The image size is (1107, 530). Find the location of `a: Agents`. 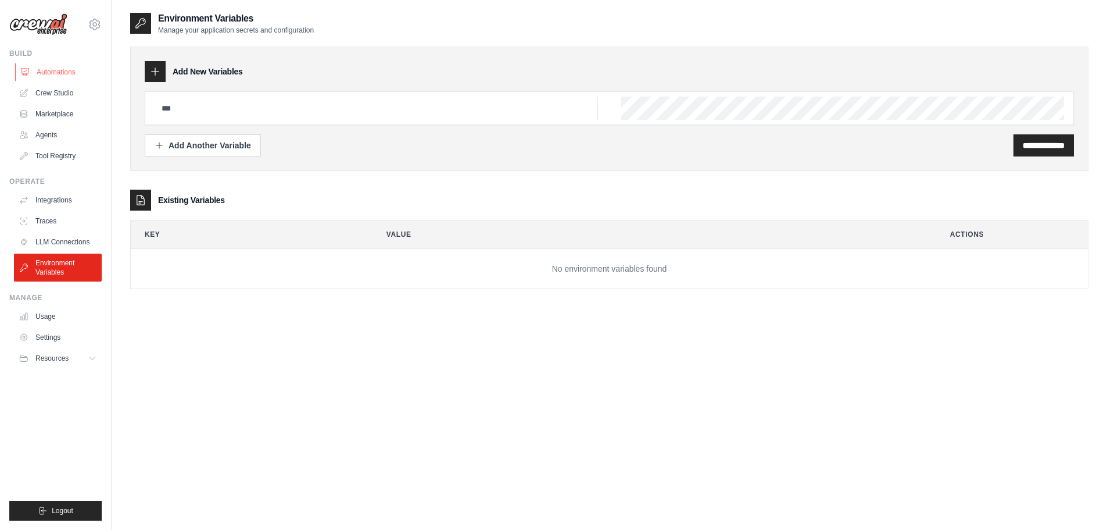

a: Agents is located at coordinates (58, 135).